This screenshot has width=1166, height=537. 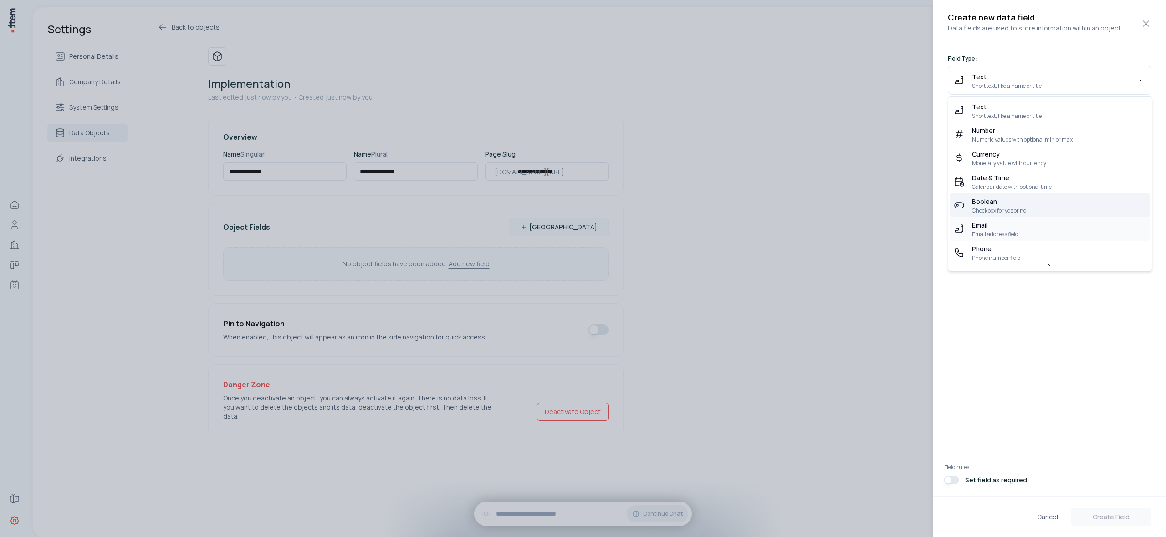 I want to click on span: Boolean, so click(x=999, y=202).